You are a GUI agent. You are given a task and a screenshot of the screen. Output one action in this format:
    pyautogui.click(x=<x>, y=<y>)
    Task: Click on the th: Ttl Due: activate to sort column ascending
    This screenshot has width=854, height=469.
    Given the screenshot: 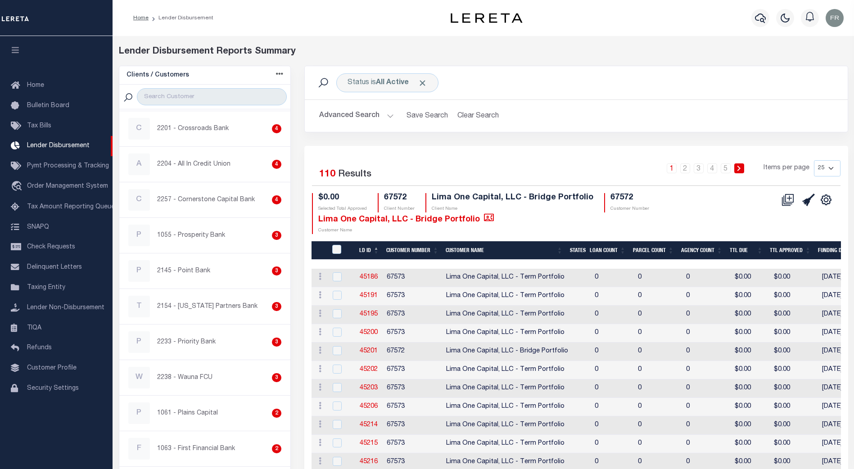 What is the action you would take?
    pyautogui.click(x=746, y=250)
    